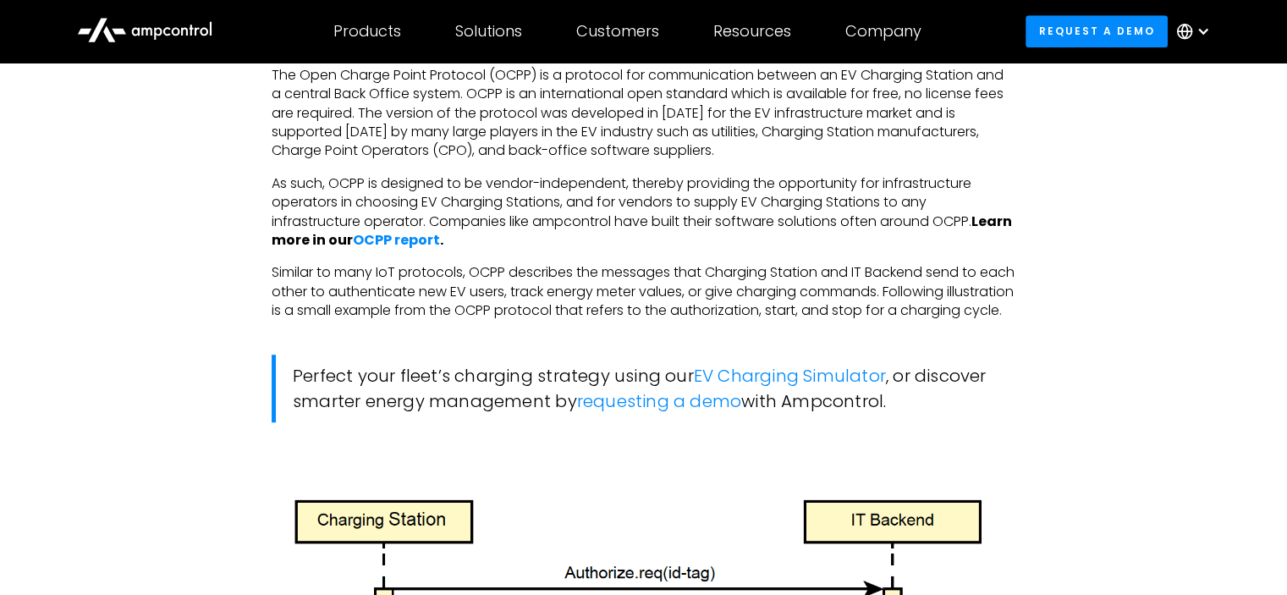 This screenshot has width=1287, height=595. What do you see at coordinates (367, 31) in the screenshot?
I see `div: Products` at bounding box center [367, 31].